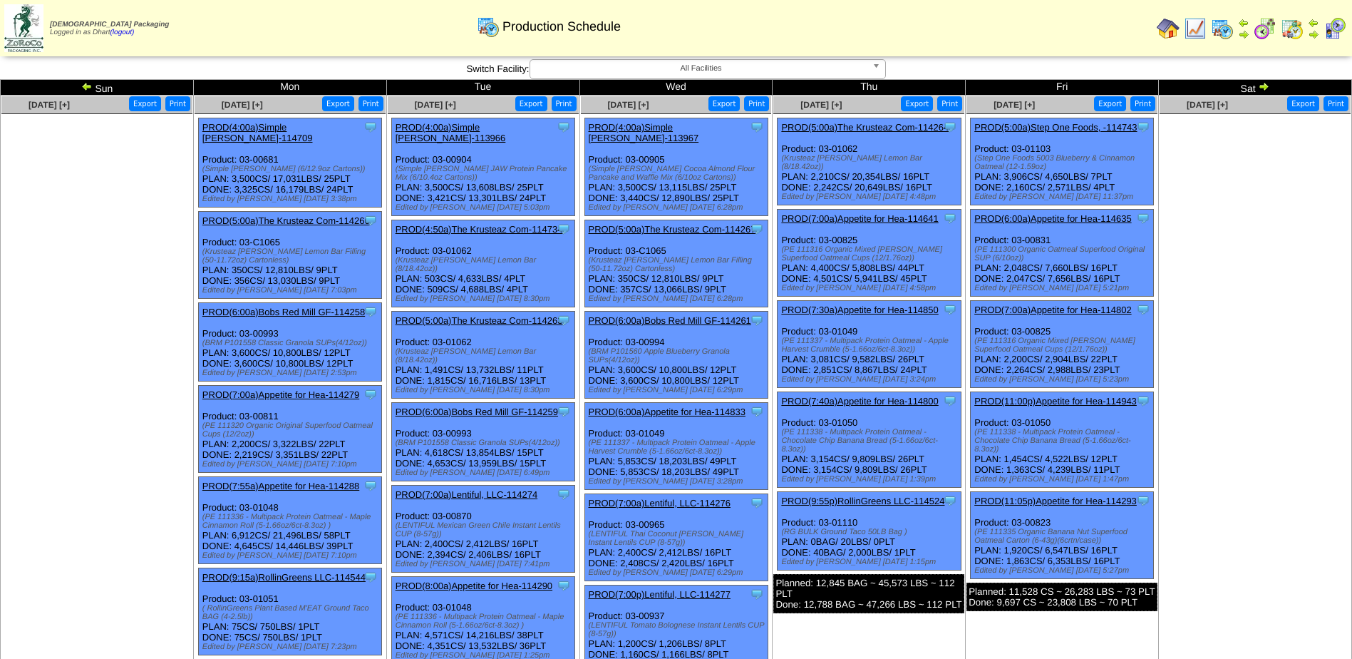 This screenshot has width=1352, height=659. I want to click on td: Thu, so click(869, 88).